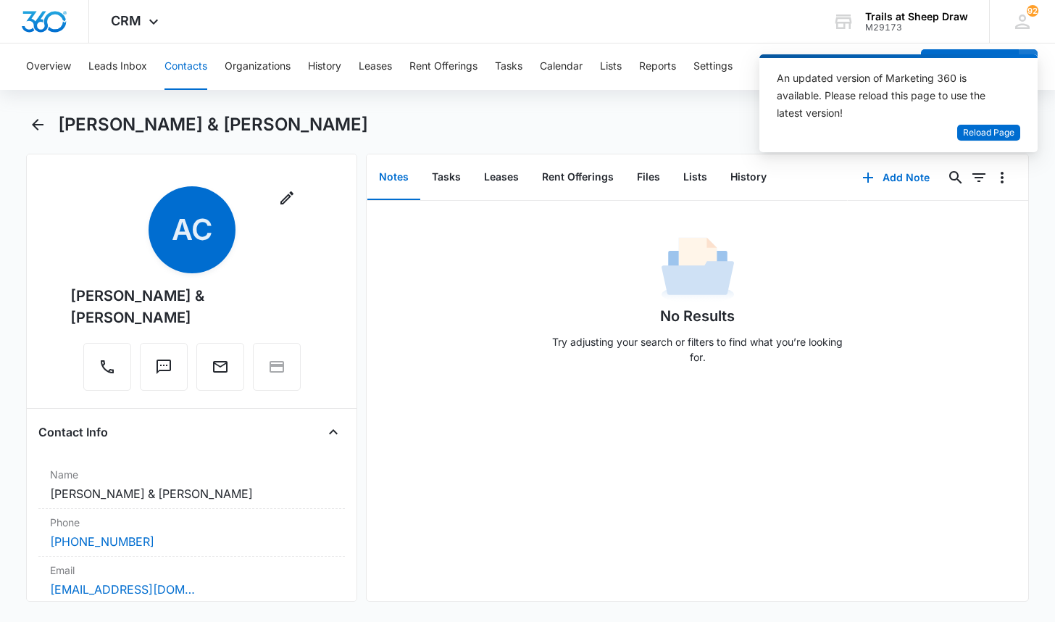 The image size is (1055, 622). Describe the element at coordinates (697, 316) in the screenshot. I see `h1: No Results` at that location.